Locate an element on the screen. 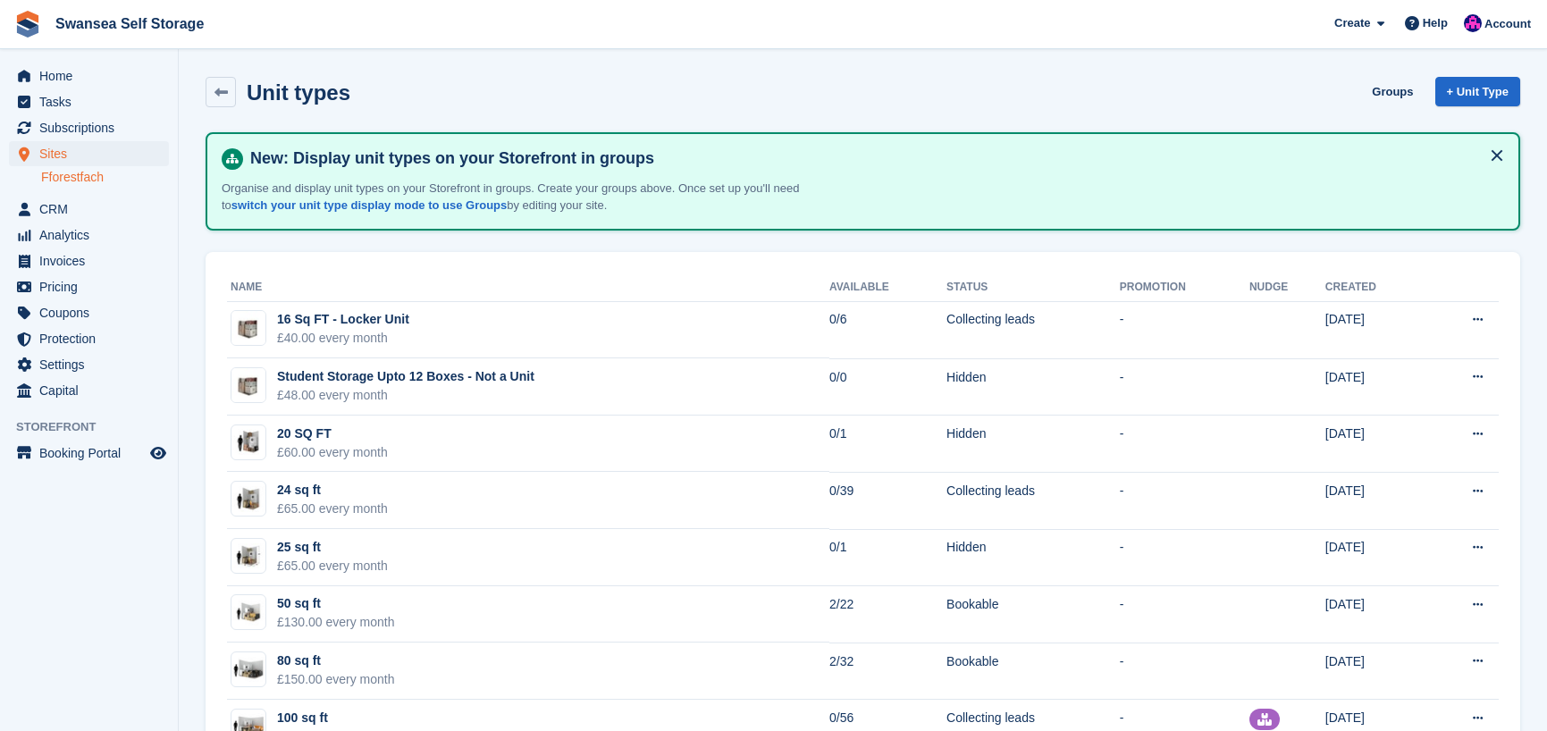  span: Analytics is located at coordinates (93, 235).